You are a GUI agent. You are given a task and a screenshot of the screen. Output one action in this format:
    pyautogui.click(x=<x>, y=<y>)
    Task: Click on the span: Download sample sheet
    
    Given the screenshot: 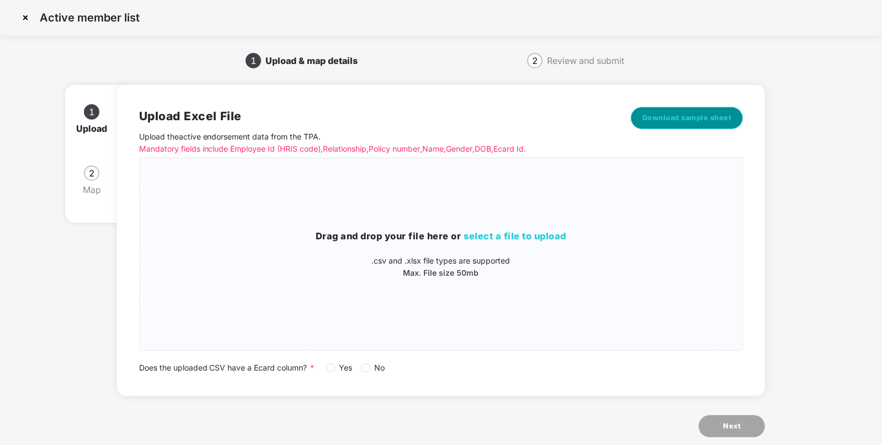 What is the action you would take?
    pyautogui.click(x=687, y=118)
    